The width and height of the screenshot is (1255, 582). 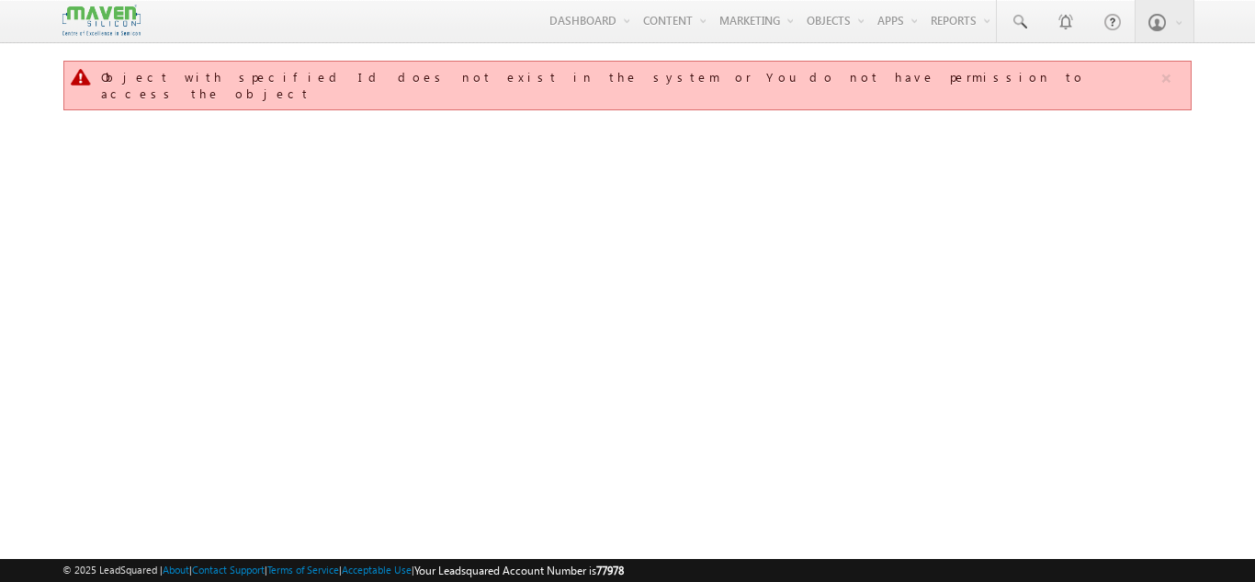 I want to click on a: Acceptable Use, so click(x=377, y=569).